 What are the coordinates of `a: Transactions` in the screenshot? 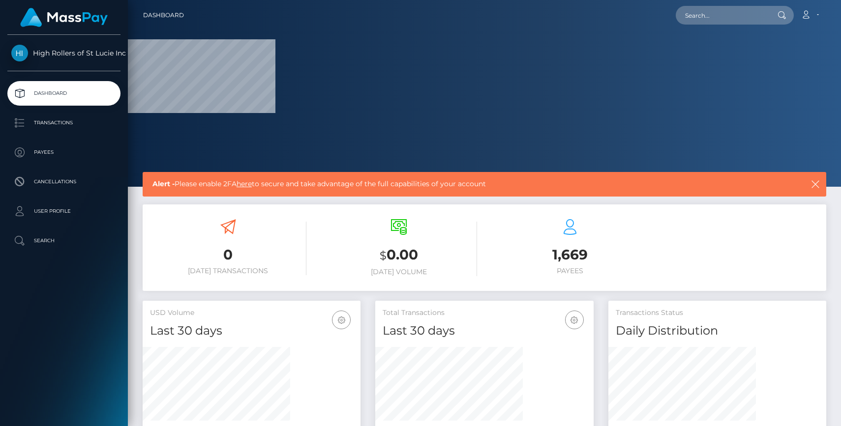 It's located at (64, 123).